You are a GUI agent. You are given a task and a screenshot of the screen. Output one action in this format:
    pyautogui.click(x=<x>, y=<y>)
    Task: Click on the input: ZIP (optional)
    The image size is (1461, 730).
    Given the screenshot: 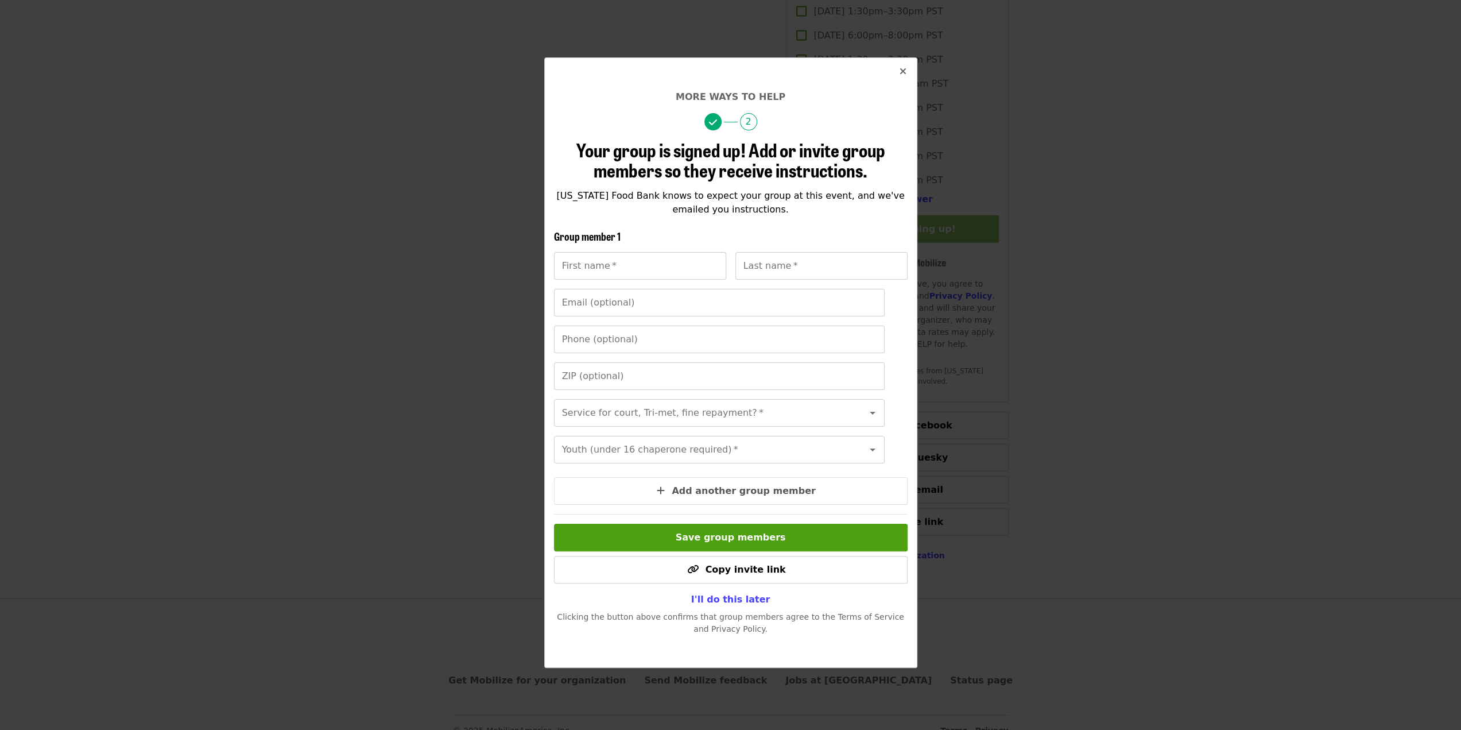 What is the action you would take?
    pyautogui.click(x=720, y=376)
    